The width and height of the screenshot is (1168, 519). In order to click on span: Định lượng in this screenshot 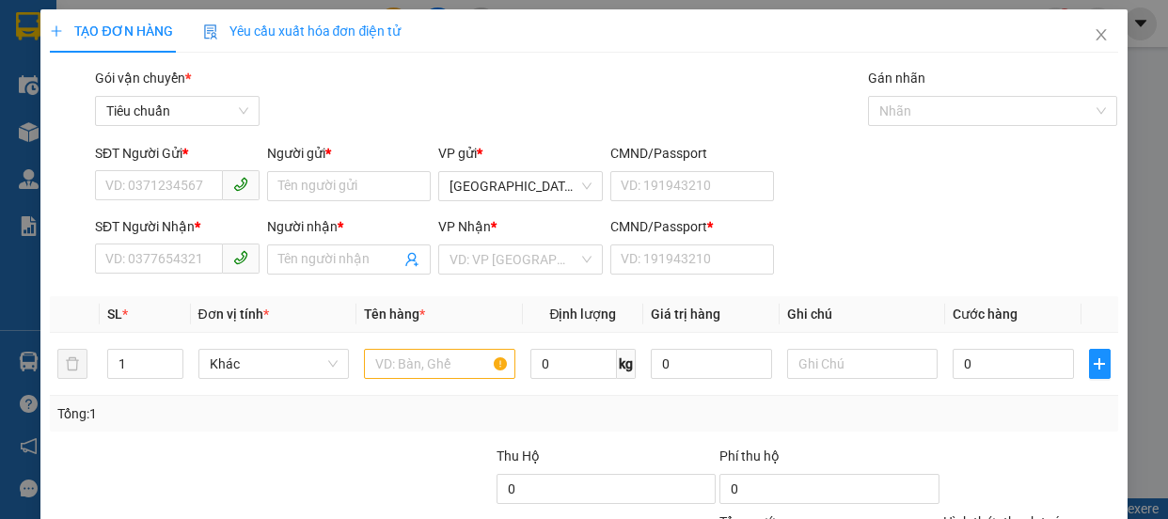, I will do `click(582, 314)`.